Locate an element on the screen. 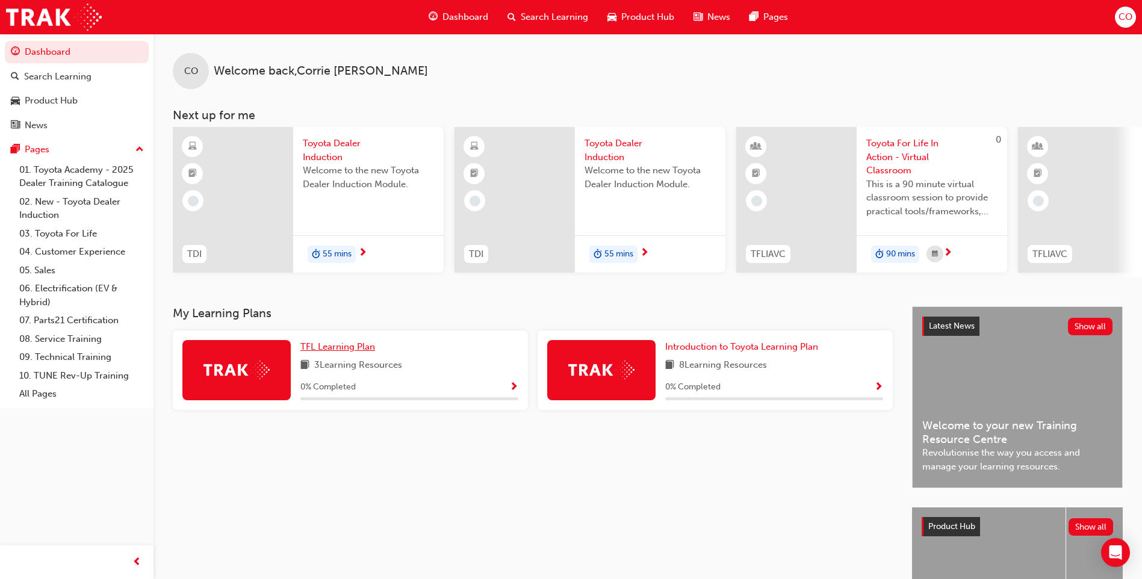 The image size is (1142, 579). a: 06. Electrification (EV & Hybrid) is located at coordinates (81, 295).